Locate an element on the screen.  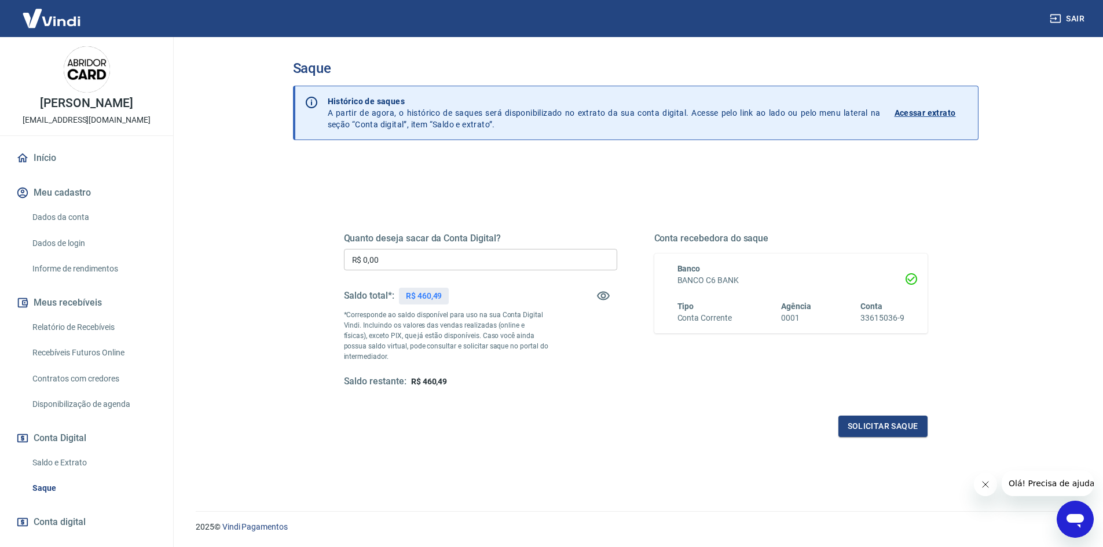
a: Acessar extrato is located at coordinates (932, 113).